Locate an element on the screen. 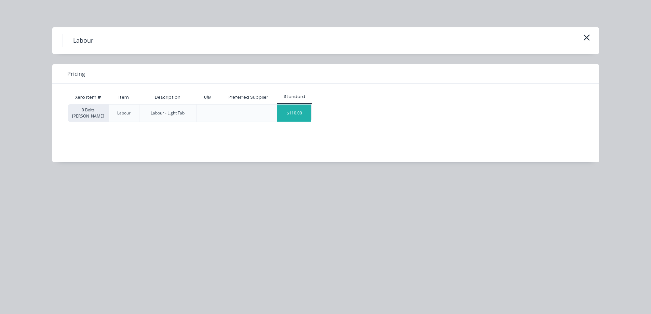 The width and height of the screenshot is (651, 314). div: Standard is located at coordinates (294, 97).